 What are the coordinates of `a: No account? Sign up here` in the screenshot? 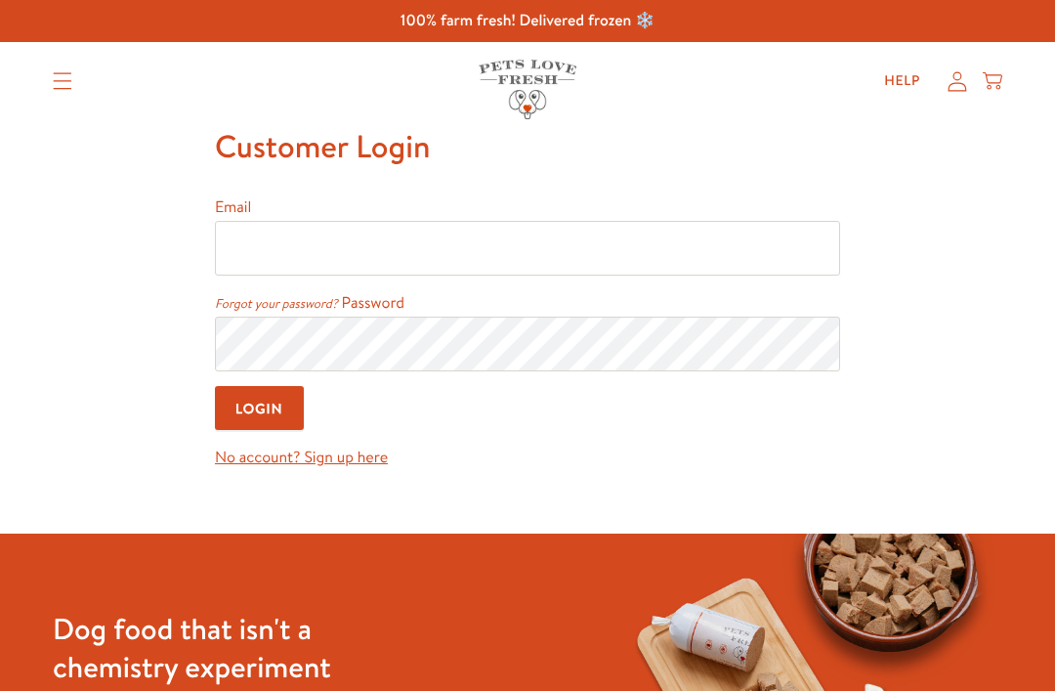 It's located at (301, 457).